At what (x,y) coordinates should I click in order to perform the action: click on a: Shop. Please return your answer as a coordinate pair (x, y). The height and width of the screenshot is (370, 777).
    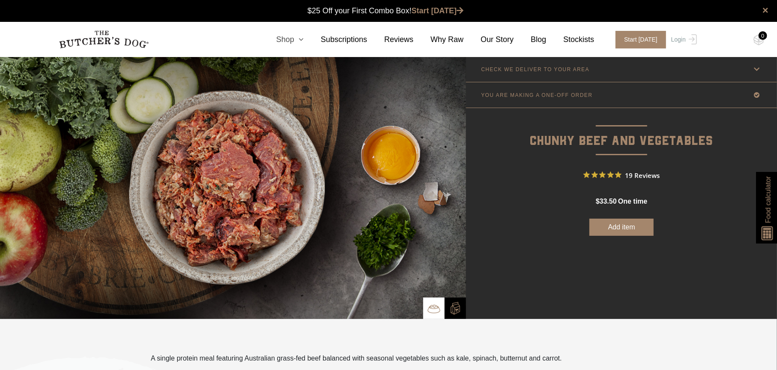
    Looking at the image, I should click on (281, 39).